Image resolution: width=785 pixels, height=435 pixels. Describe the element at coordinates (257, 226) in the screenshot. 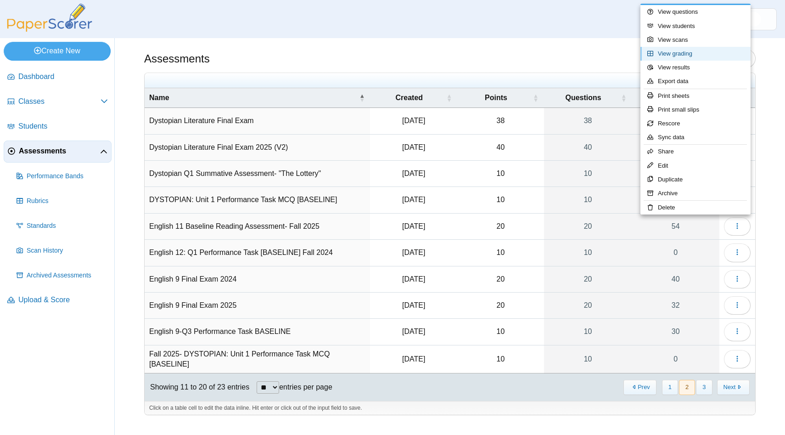

I see `td: English 11 Baseline Reading Assessment- Fall 2025` at that location.